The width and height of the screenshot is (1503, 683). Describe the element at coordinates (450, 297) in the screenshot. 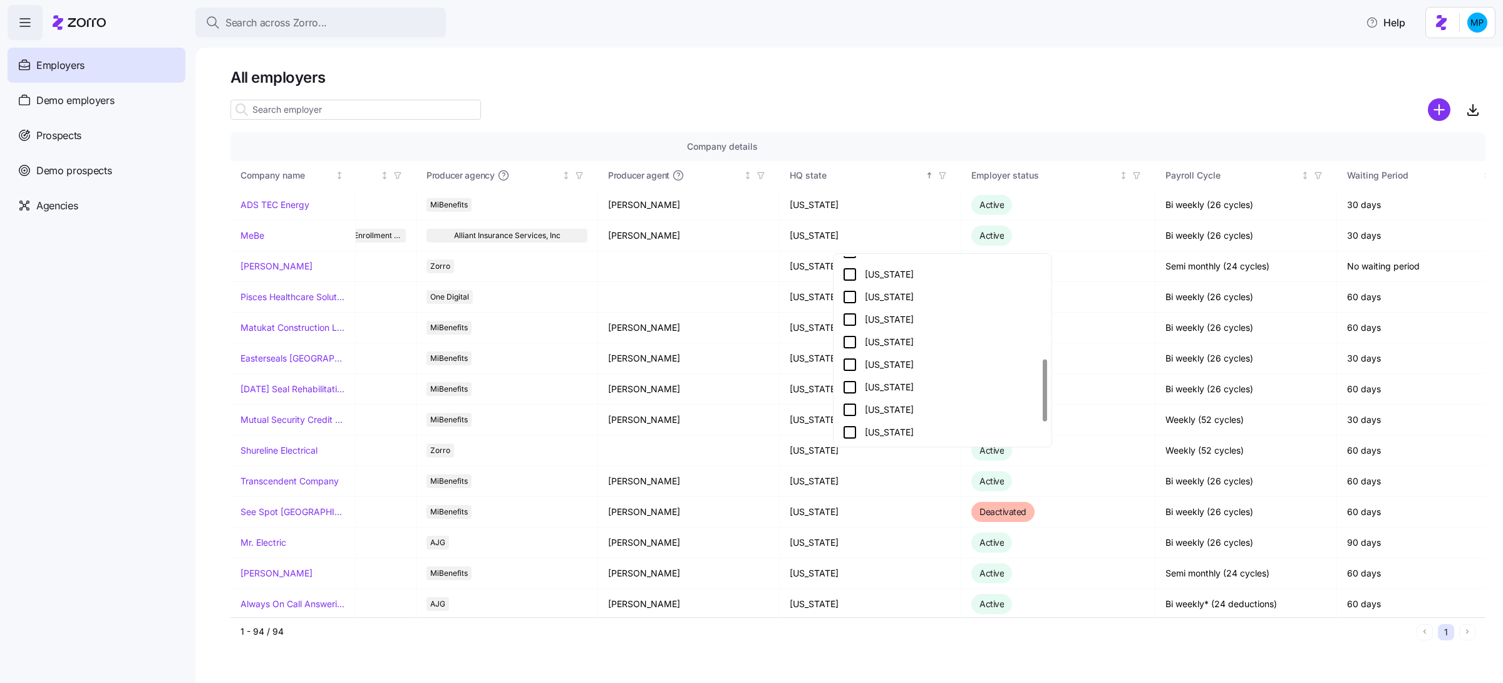

I see `span: One Digital` at that location.